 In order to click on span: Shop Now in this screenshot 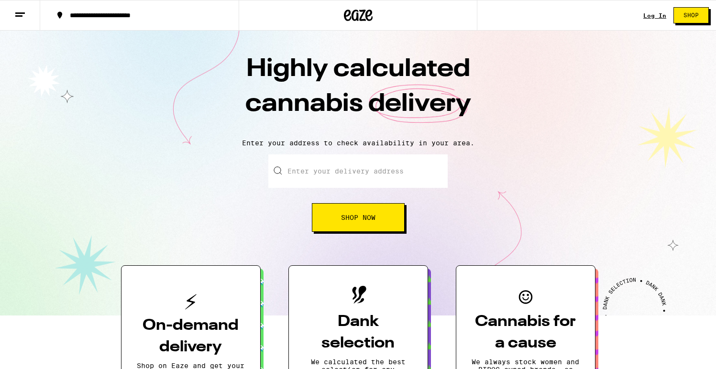, I will do `click(358, 217)`.